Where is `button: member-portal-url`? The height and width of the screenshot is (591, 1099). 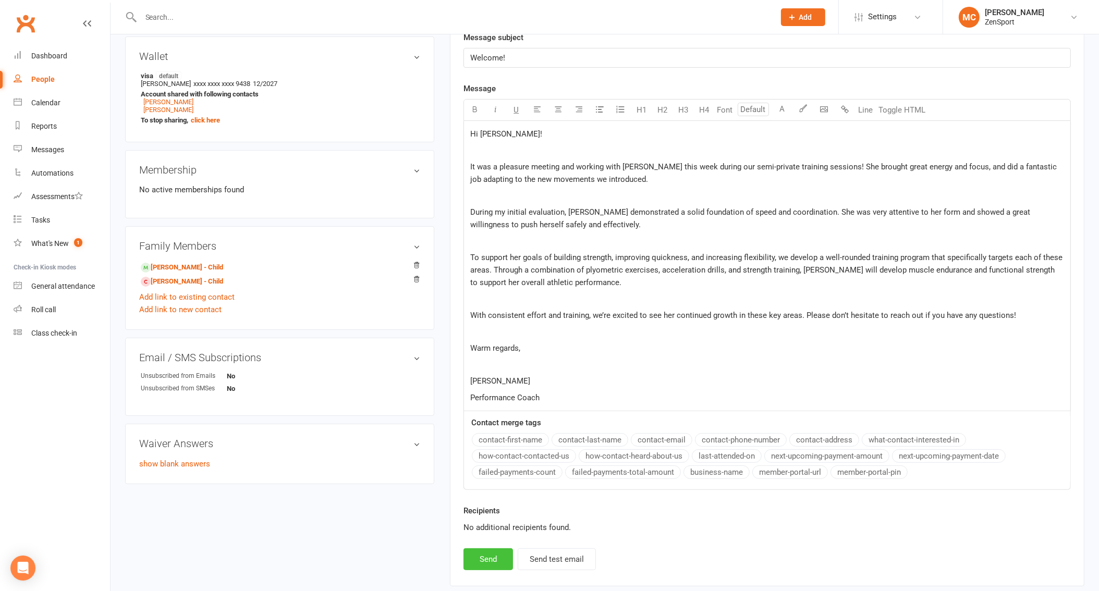
button: member-portal-url is located at coordinates (789, 472).